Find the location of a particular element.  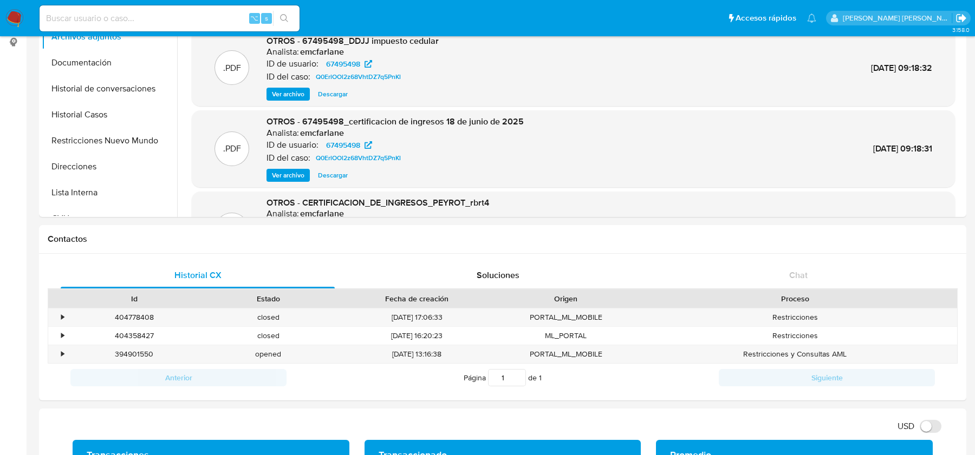

span: 1 is located at coordinates (540, 378).